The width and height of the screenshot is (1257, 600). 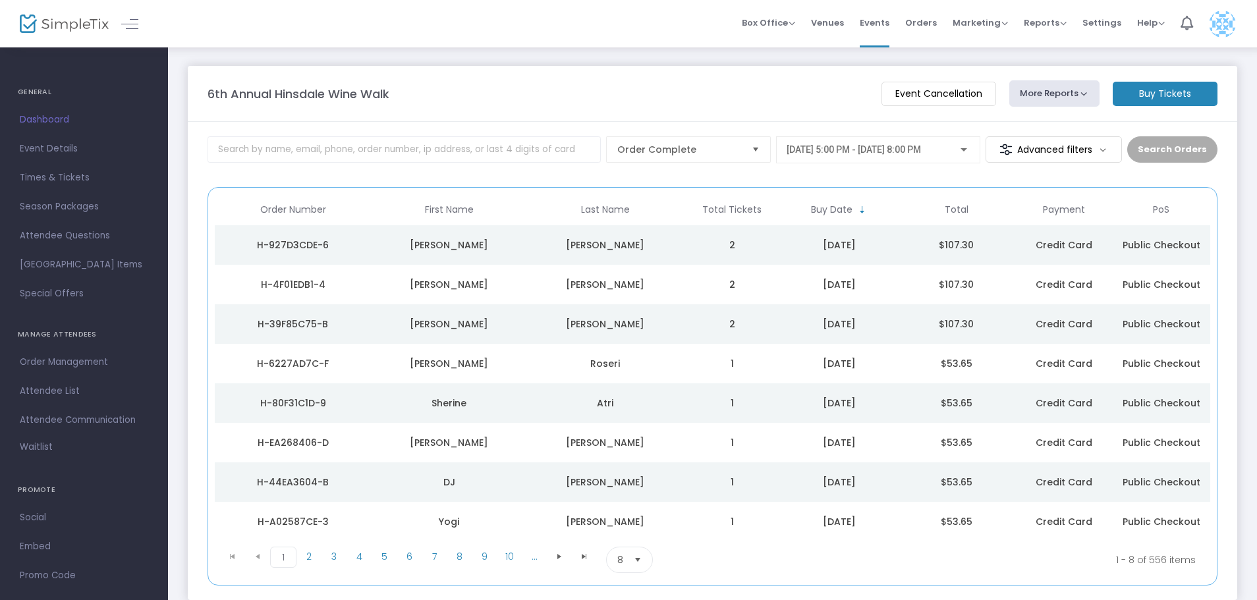 What do you see at coordinates (293, 482) in the screenshot?
I see `div: H-44EA3604-B` at bounding box center [293, 482].